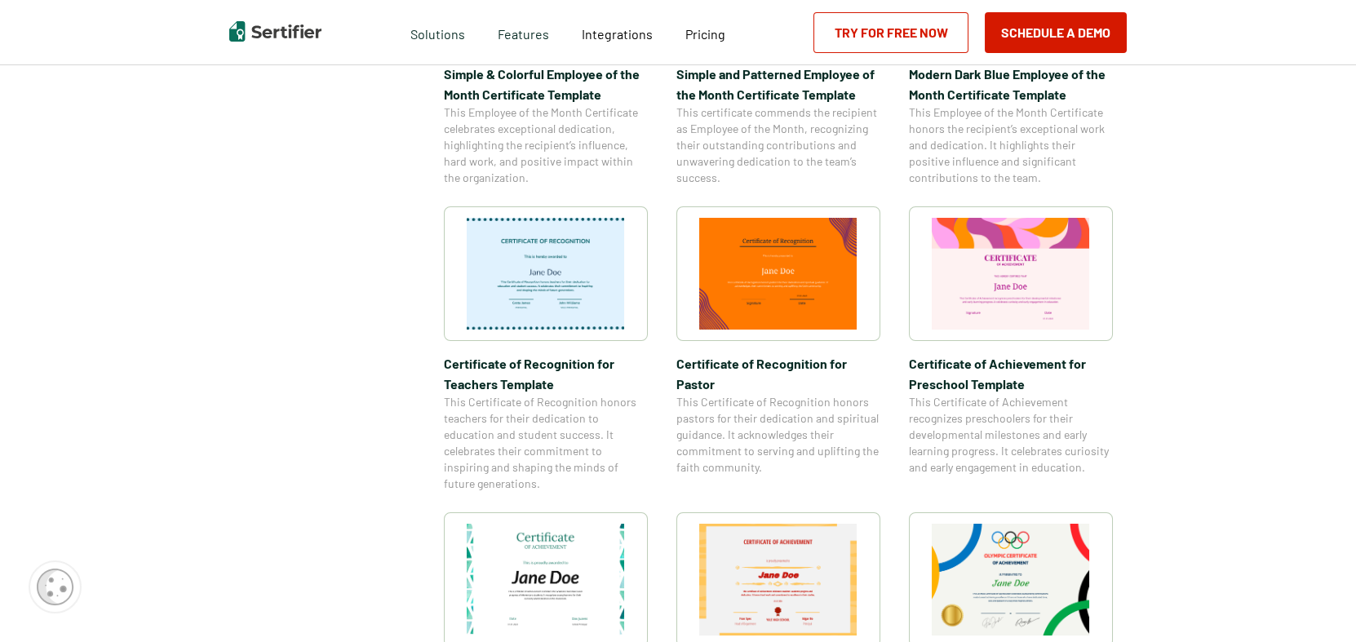  I want to click on span: Simple & Colorful Employee of the Month Certificate Template, so click(546, 84).